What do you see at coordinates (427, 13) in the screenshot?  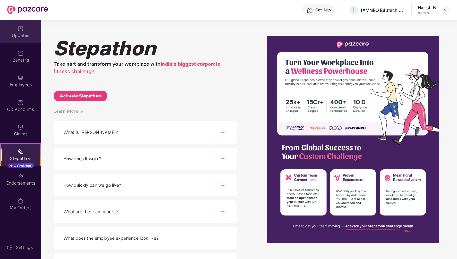 I see `div: Admin` at bounding box center [427, 13].